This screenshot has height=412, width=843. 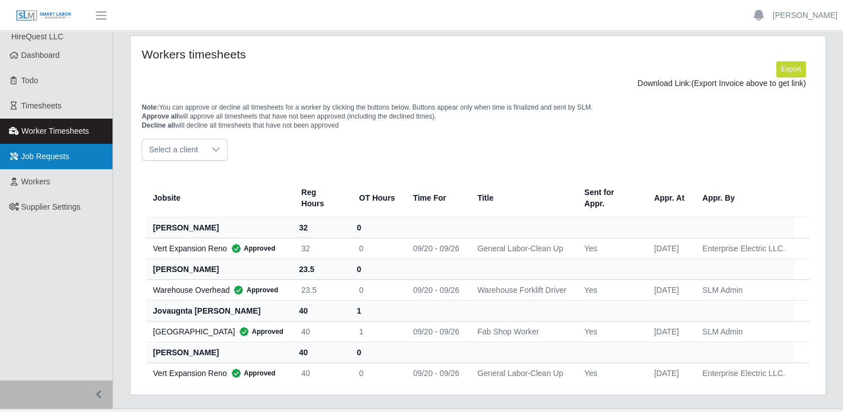 I want to click on th: 32, so click(x=321, y=227).